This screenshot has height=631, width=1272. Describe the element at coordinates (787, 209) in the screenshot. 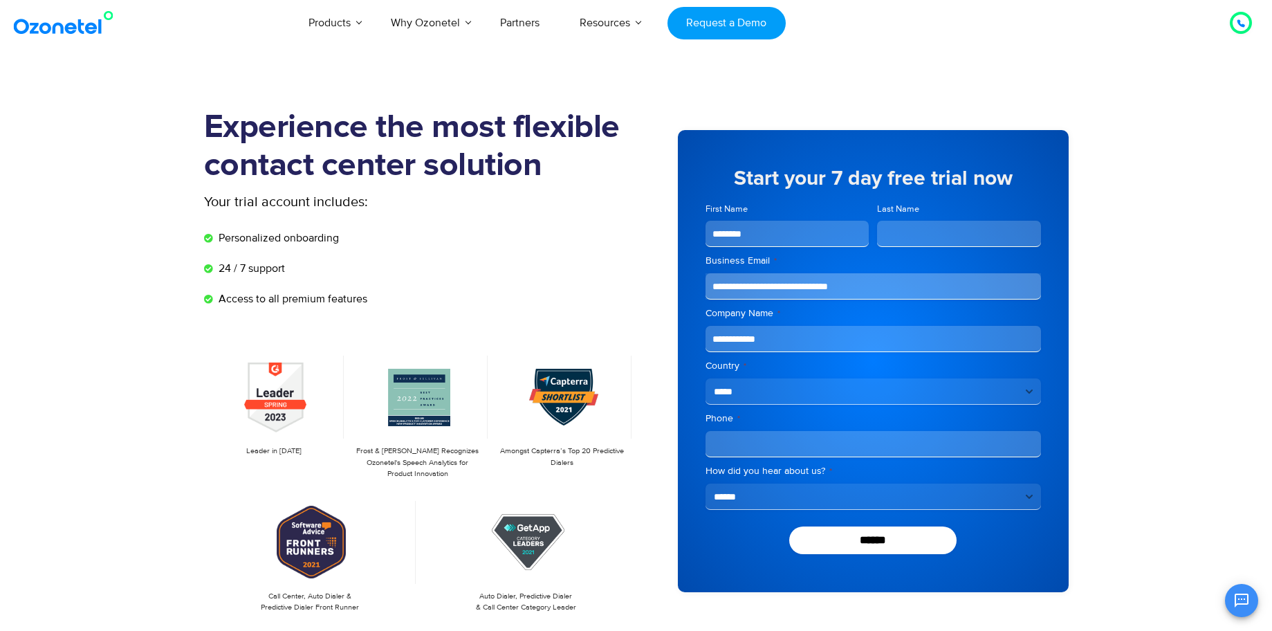

I see `label: First Name` at that location.